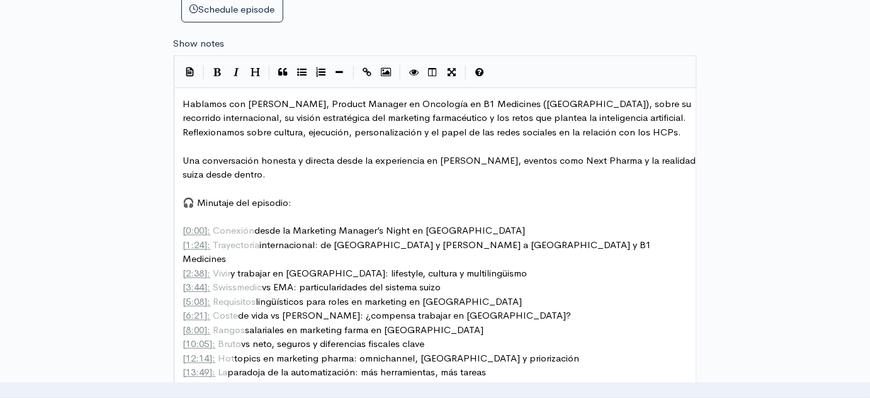  I want to click on button: Quote, so click(283, 72).